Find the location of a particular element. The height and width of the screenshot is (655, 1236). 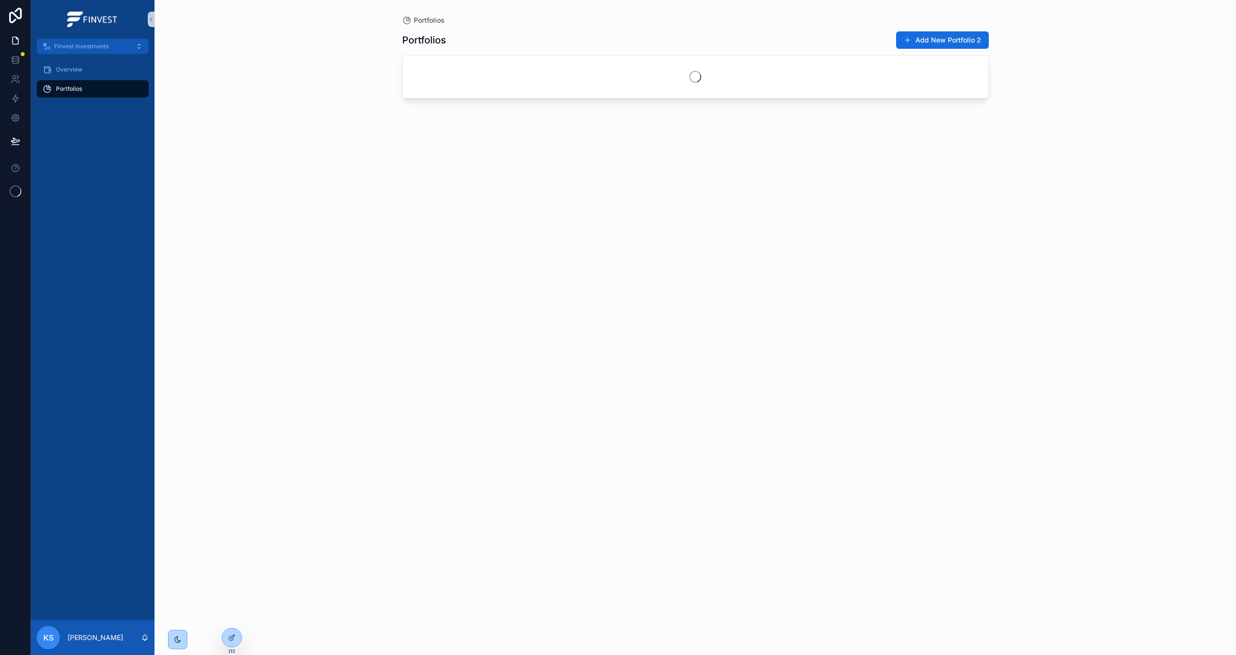

img: App logo is located at coordinates (93, 19).